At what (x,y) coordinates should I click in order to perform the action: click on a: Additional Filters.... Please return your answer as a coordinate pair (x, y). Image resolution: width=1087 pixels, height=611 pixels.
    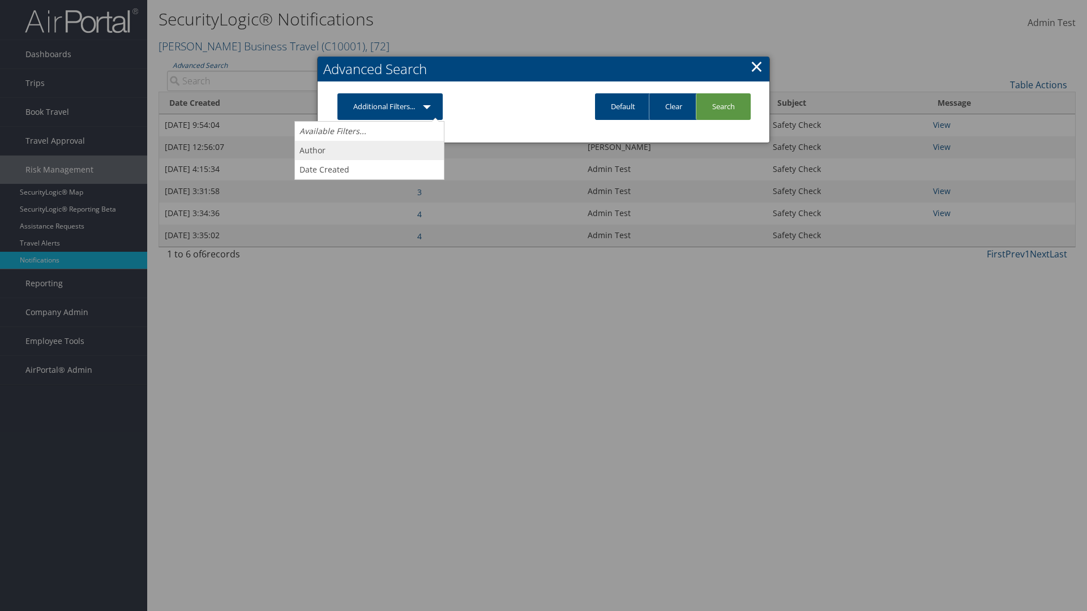
    Looking at the image, I should click on (390, 106).